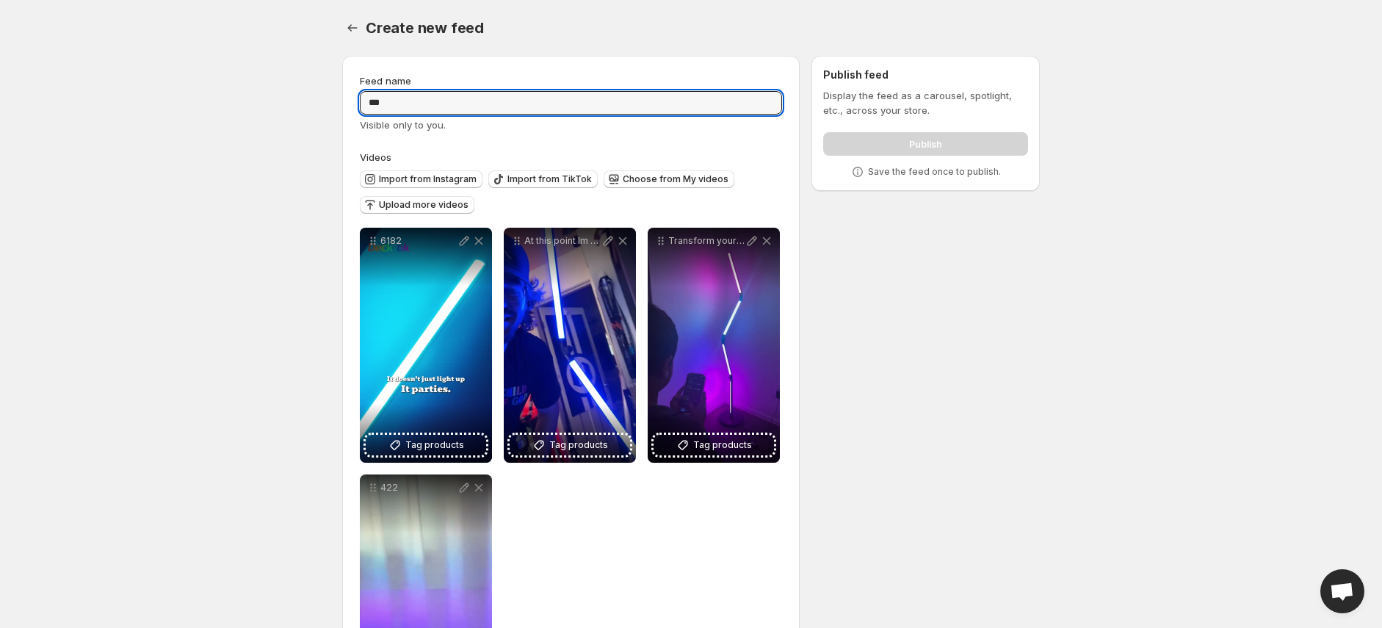 The height and width of the screenshot is (628, 1382). I want to click on p: 422, so click(418, 487).